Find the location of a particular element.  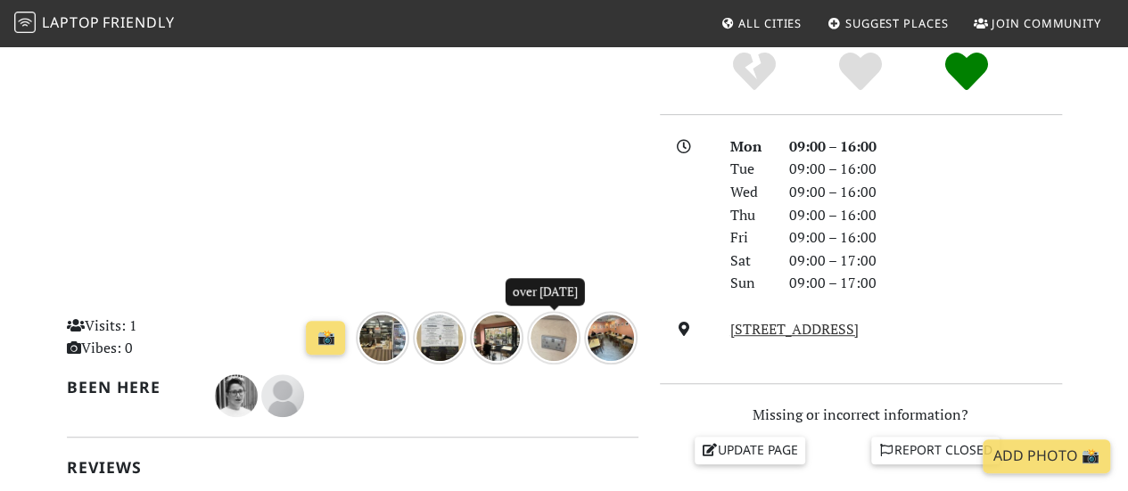

span: Sian Cooper is located at coordinates (283, 394).